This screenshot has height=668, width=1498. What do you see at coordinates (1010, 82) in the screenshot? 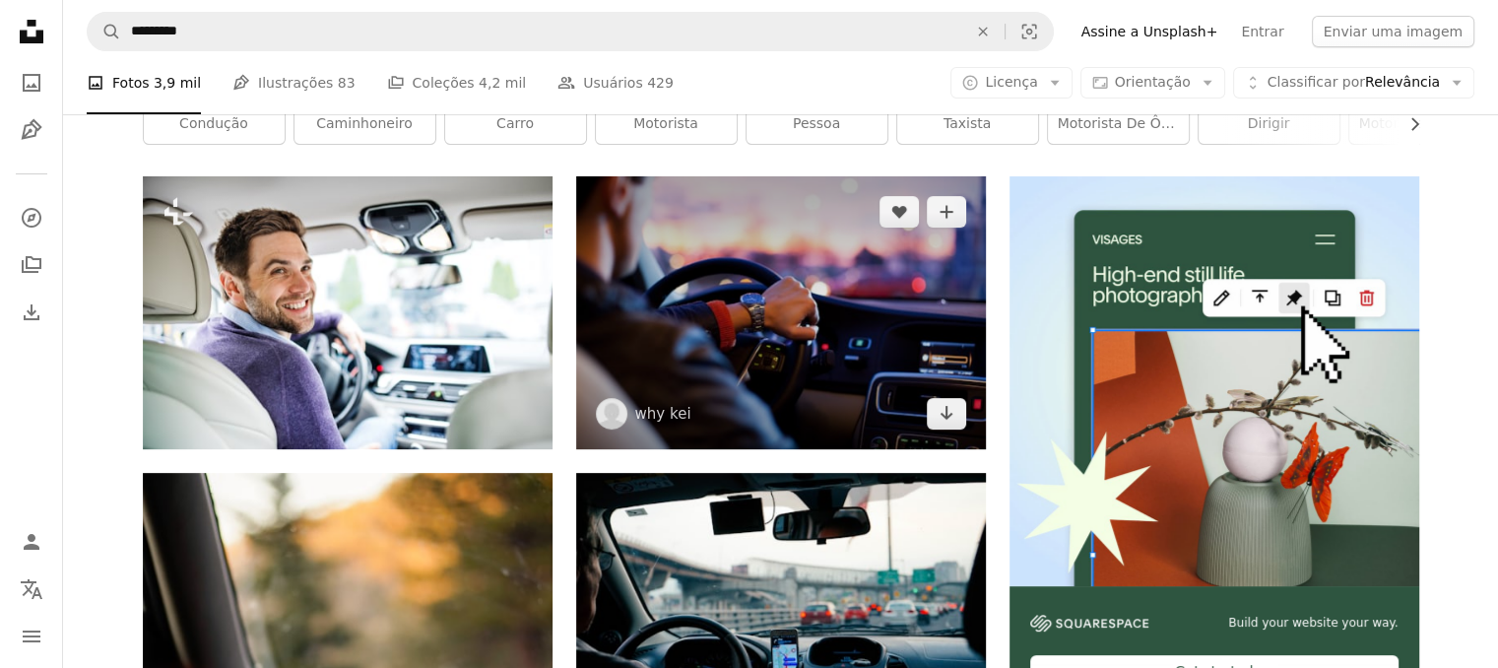
I see `span: Licença` at bounding box center [1010, 82].